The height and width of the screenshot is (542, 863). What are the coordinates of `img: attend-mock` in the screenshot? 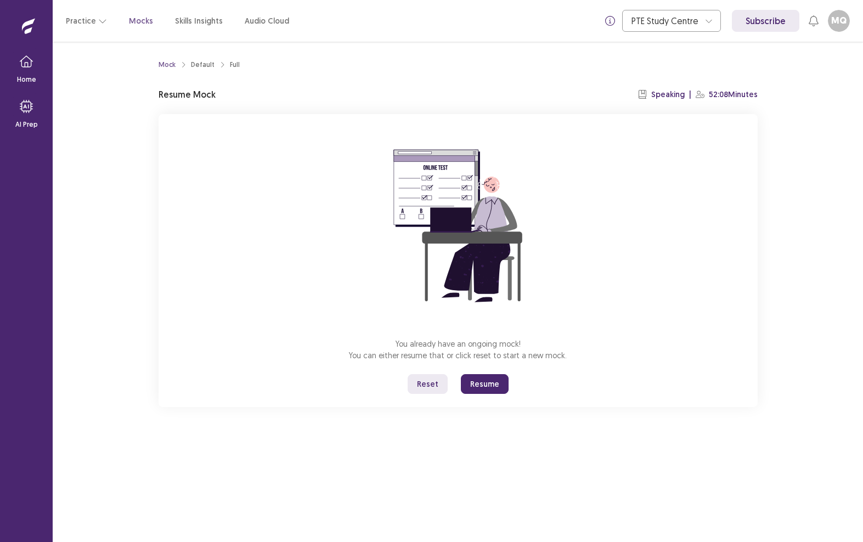 It's located at (458, 226).